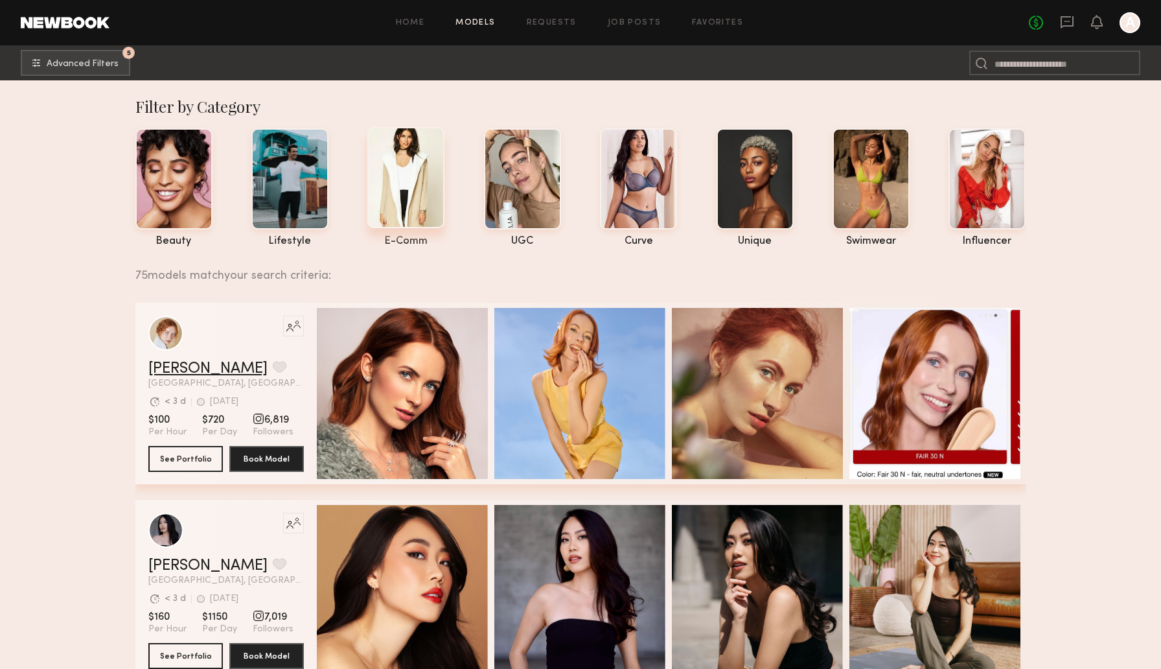  I want to click on div: e-comm, so click(406, 241).